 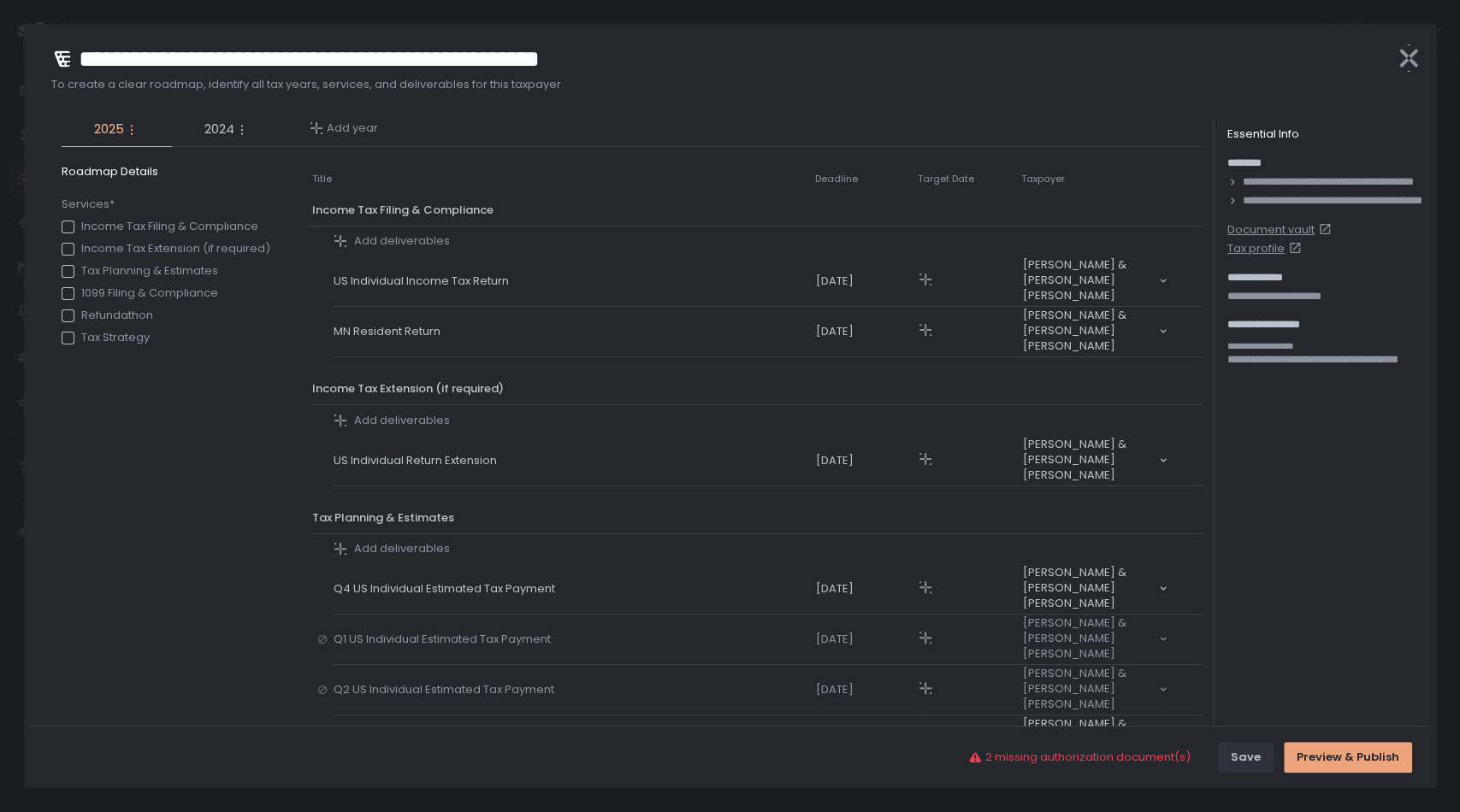 I want to click on button: Add year, so click(x=344, y=129).